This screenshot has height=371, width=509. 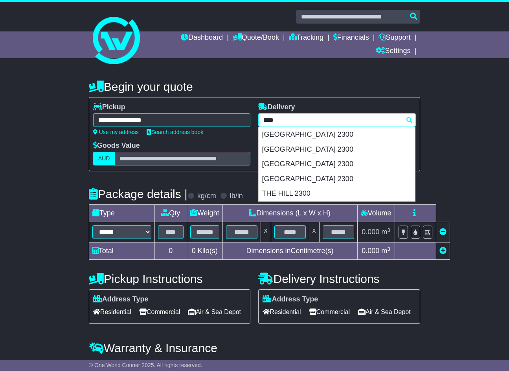 I want to click on h4: Pickup Instructions, so click(x=170, y=279).